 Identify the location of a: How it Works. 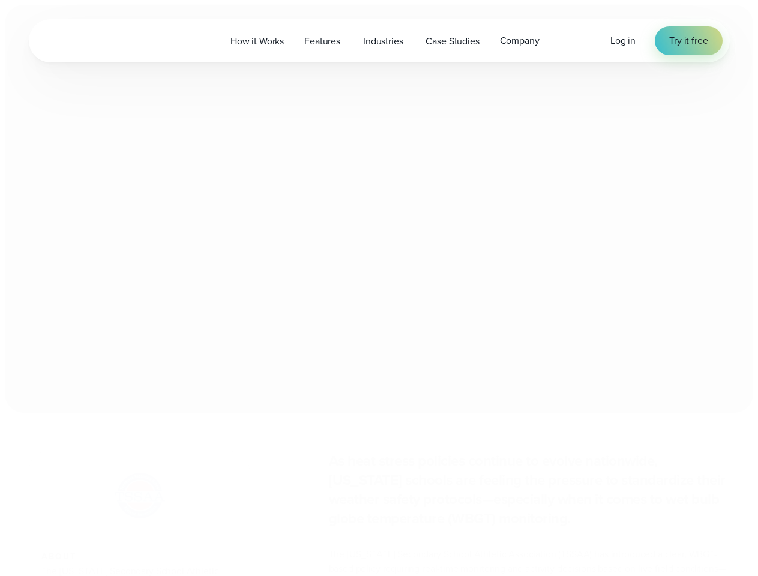
(257, 41).